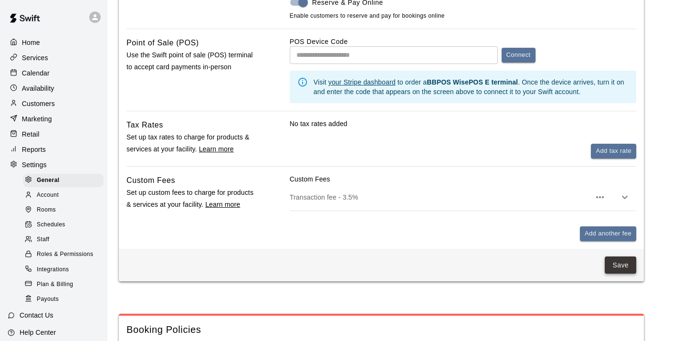 Image resolution: width=673 pixels, height=341 pixels. I want to click on p: Set up tax rates to charge for products & services at your facility., so click(193, 143).